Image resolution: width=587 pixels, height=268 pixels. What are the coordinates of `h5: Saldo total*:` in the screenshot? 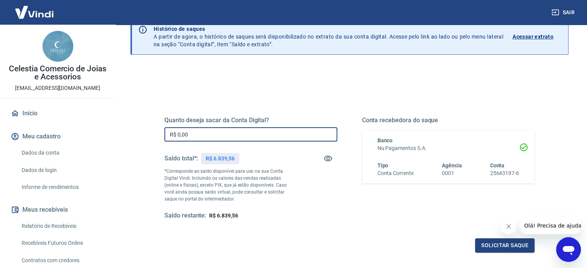 It's located at (181, 159).